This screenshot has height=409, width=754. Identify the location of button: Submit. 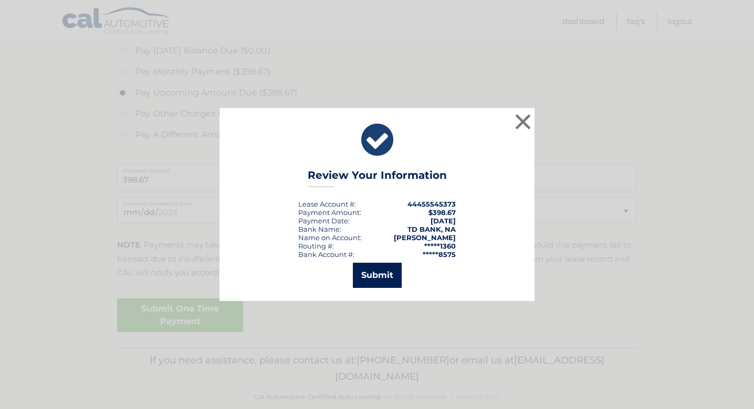
(377, 276).